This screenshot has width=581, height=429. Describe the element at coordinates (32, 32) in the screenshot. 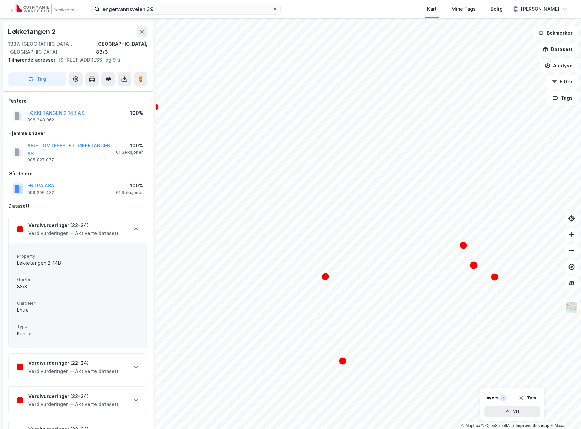

I see `div: Løkketangen 2` at that location.